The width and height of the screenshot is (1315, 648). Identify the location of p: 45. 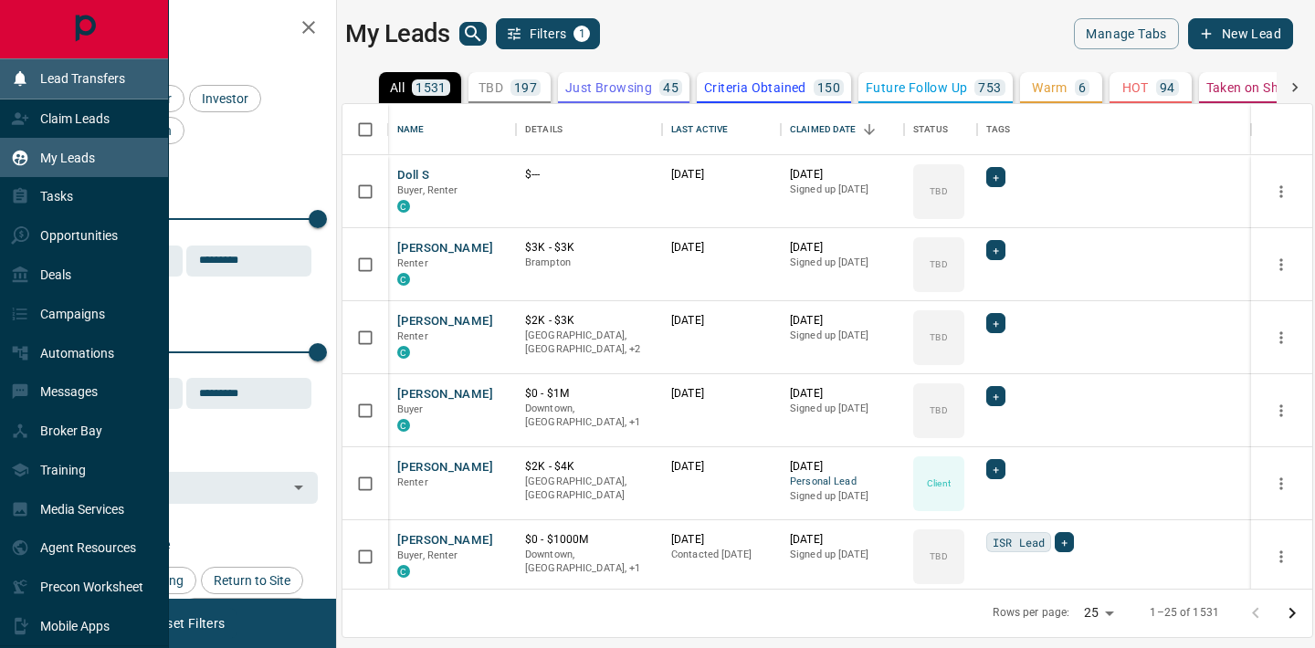
(670, 88).